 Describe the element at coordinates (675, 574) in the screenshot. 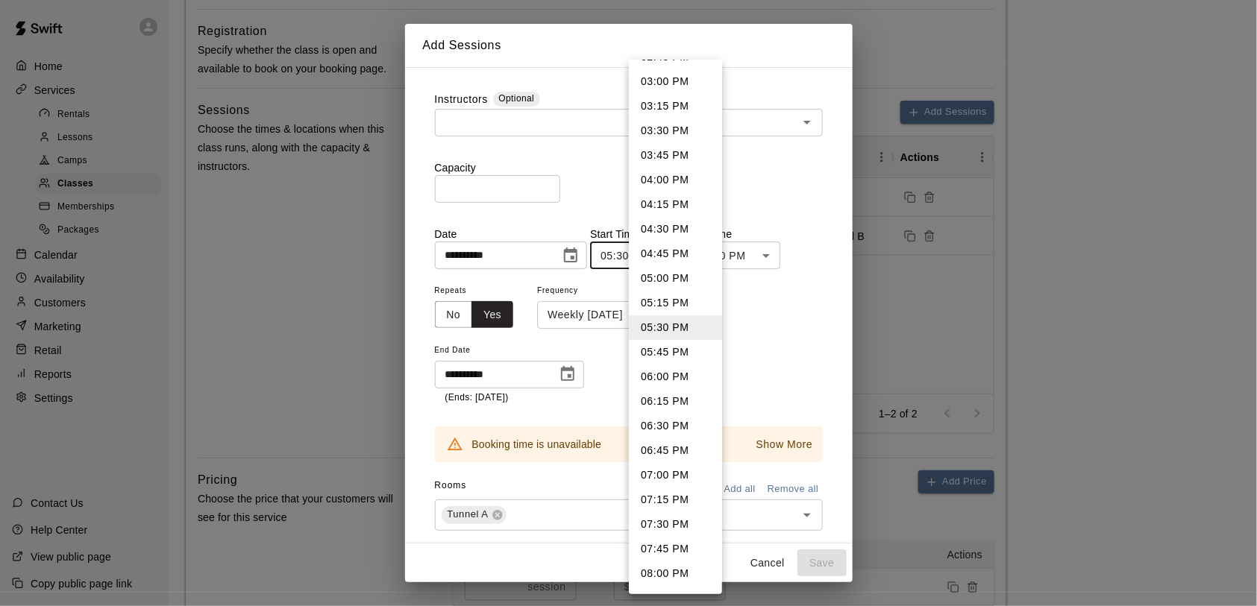

I see `li: 08:00 PM` at that location.